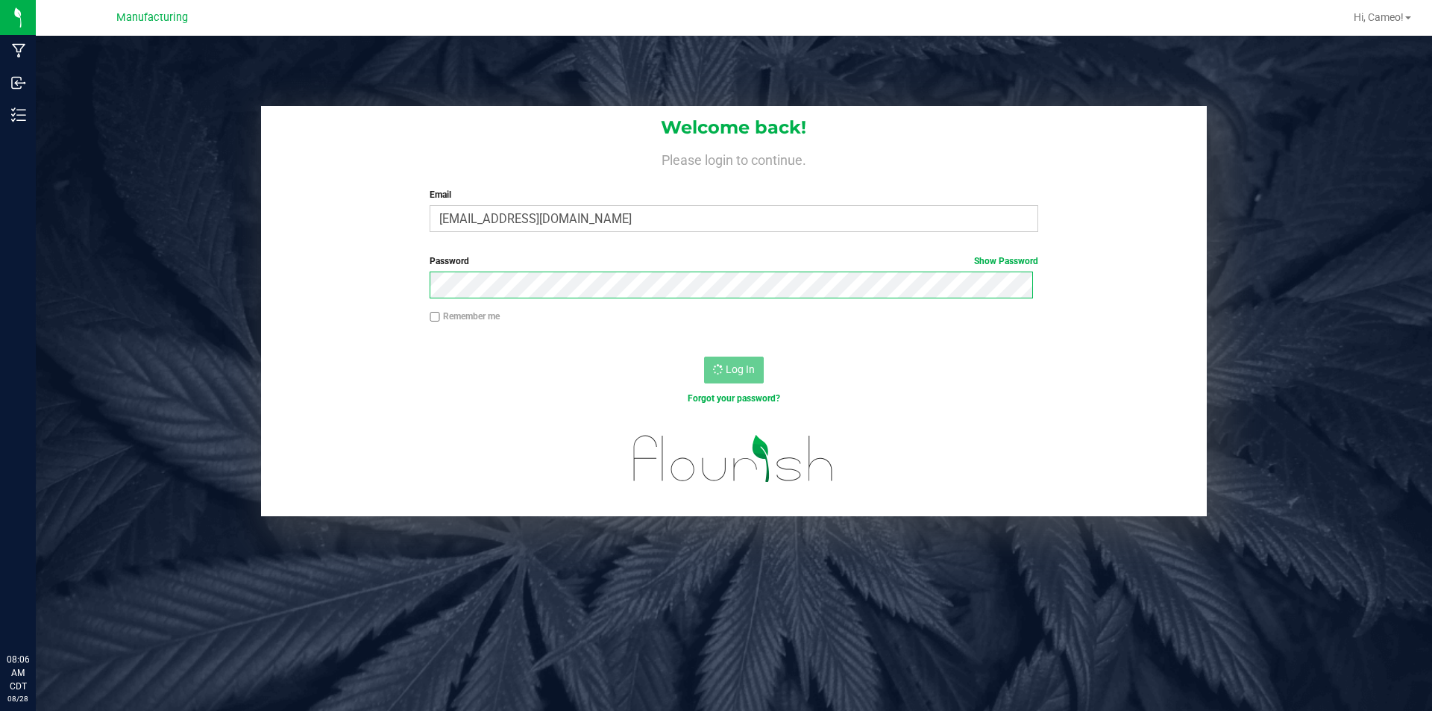 The height and width of the screenshot is (711, 1432). Describe the element at coordinates (734, 370) in the screenshot. I see `button: Log In` at that location.